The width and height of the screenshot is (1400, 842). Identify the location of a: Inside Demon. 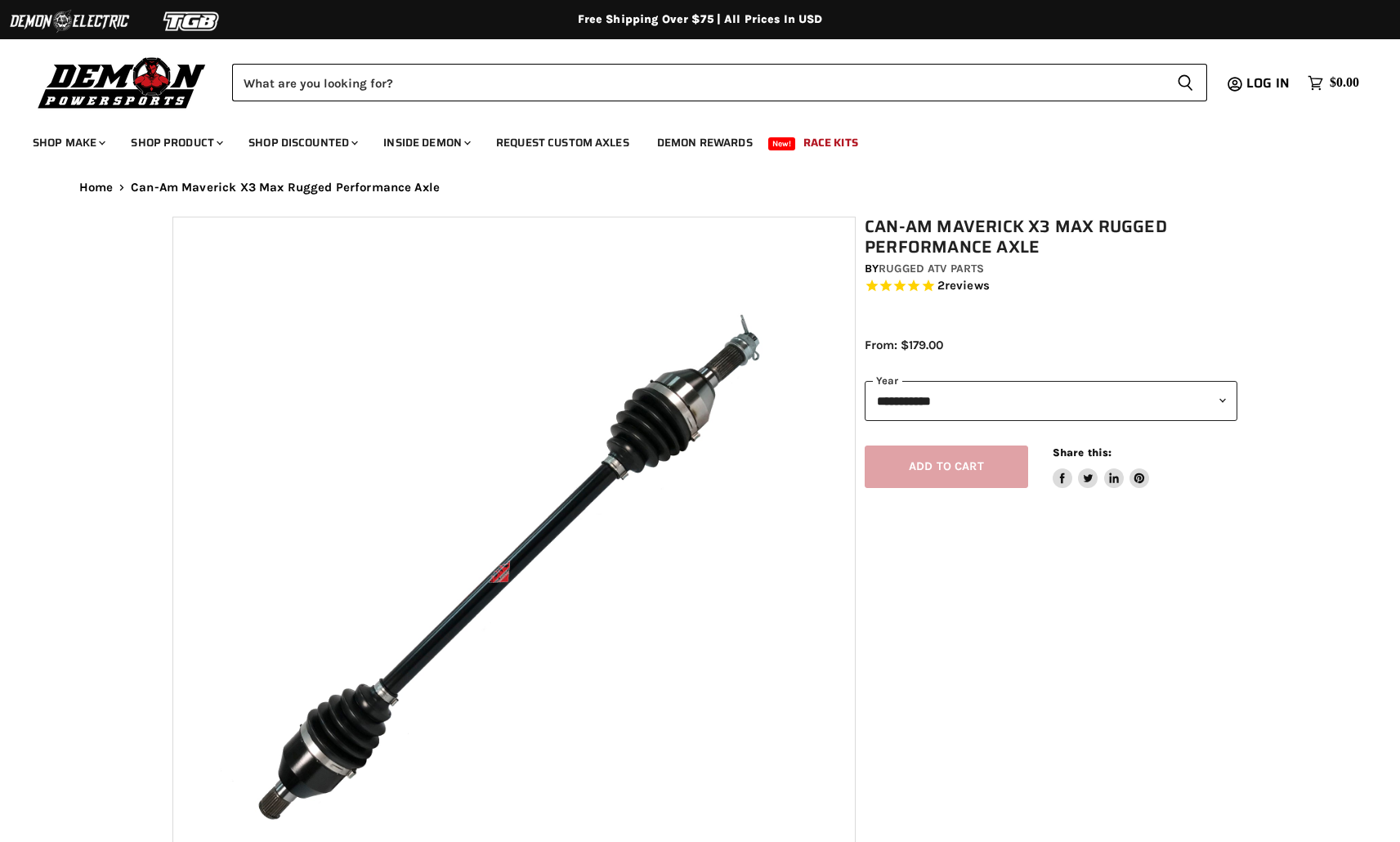
(426, 142).